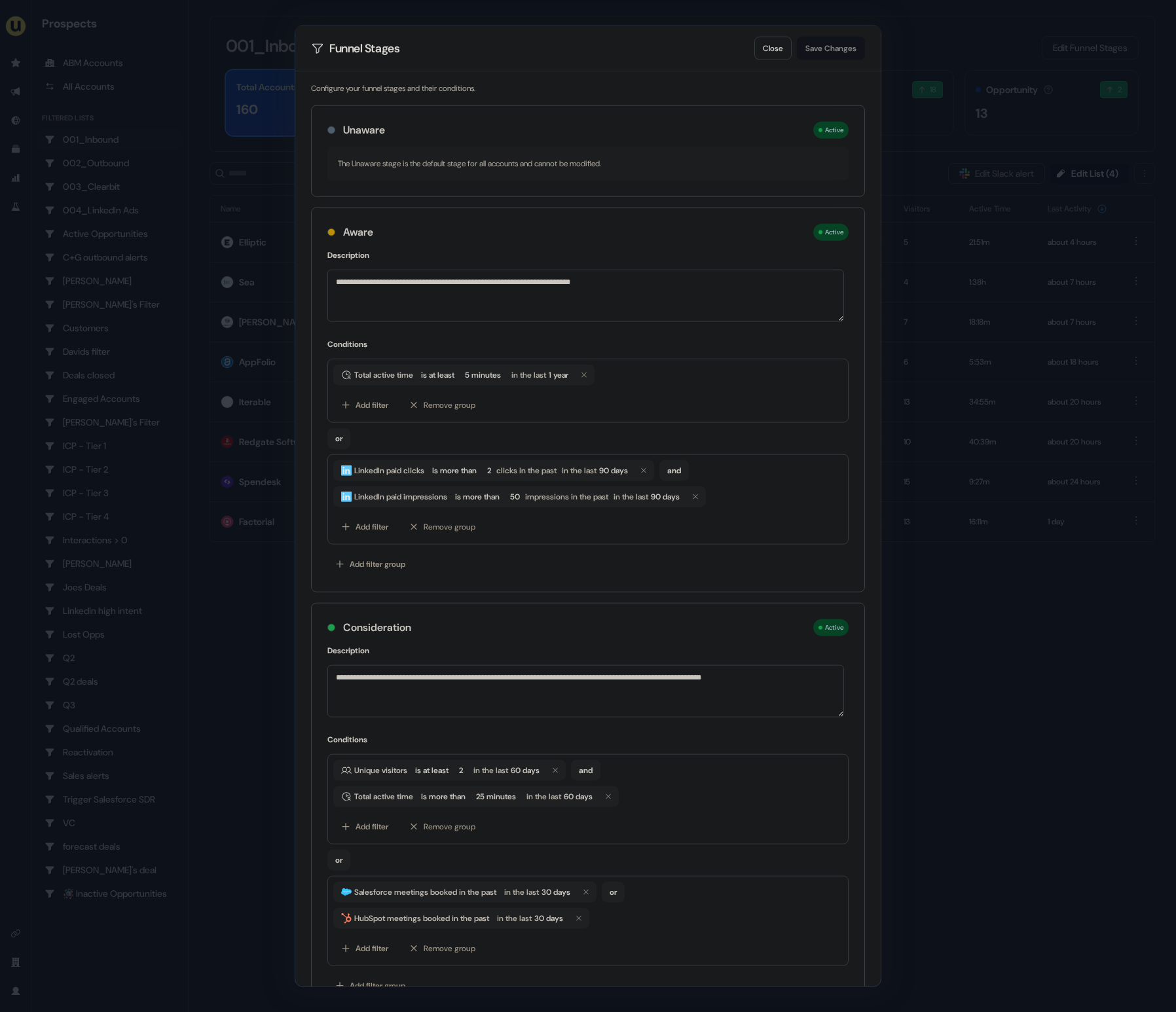 Image resolution: width=1176 pixels, height=1012 pixels. I want to click on p: The Unaware stage is the default stage for all accounts and cannot be modified., so click(588, 164).